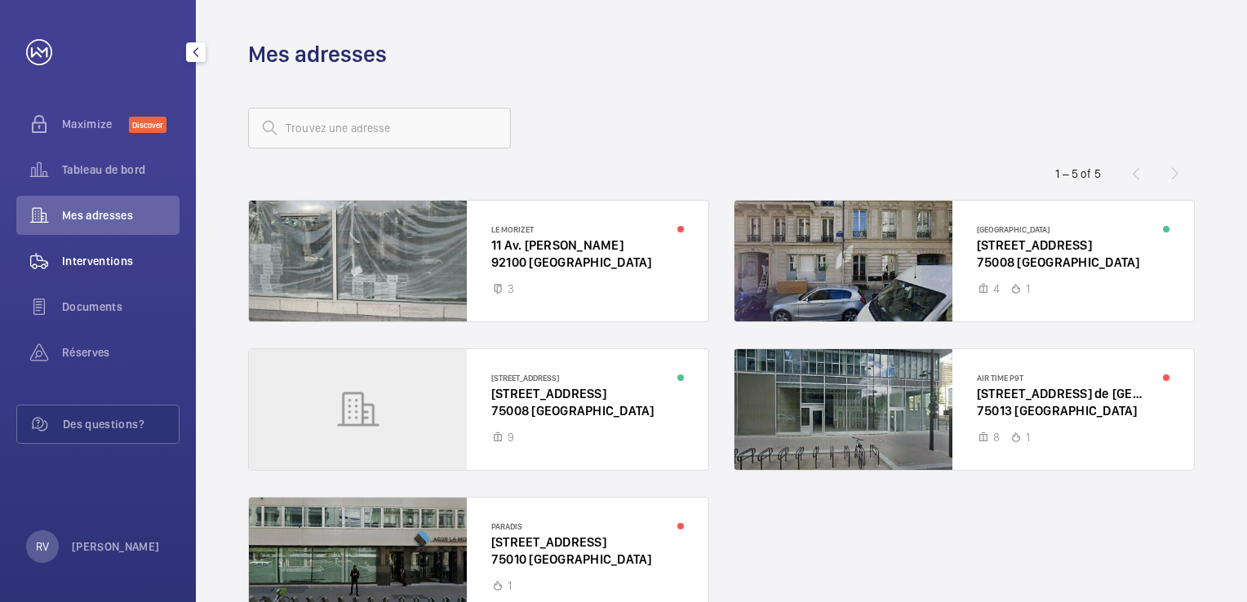 Image resolution: width=1247 pixels, height=602 pixels. I want to click on span: Documents, so click(121, 307).